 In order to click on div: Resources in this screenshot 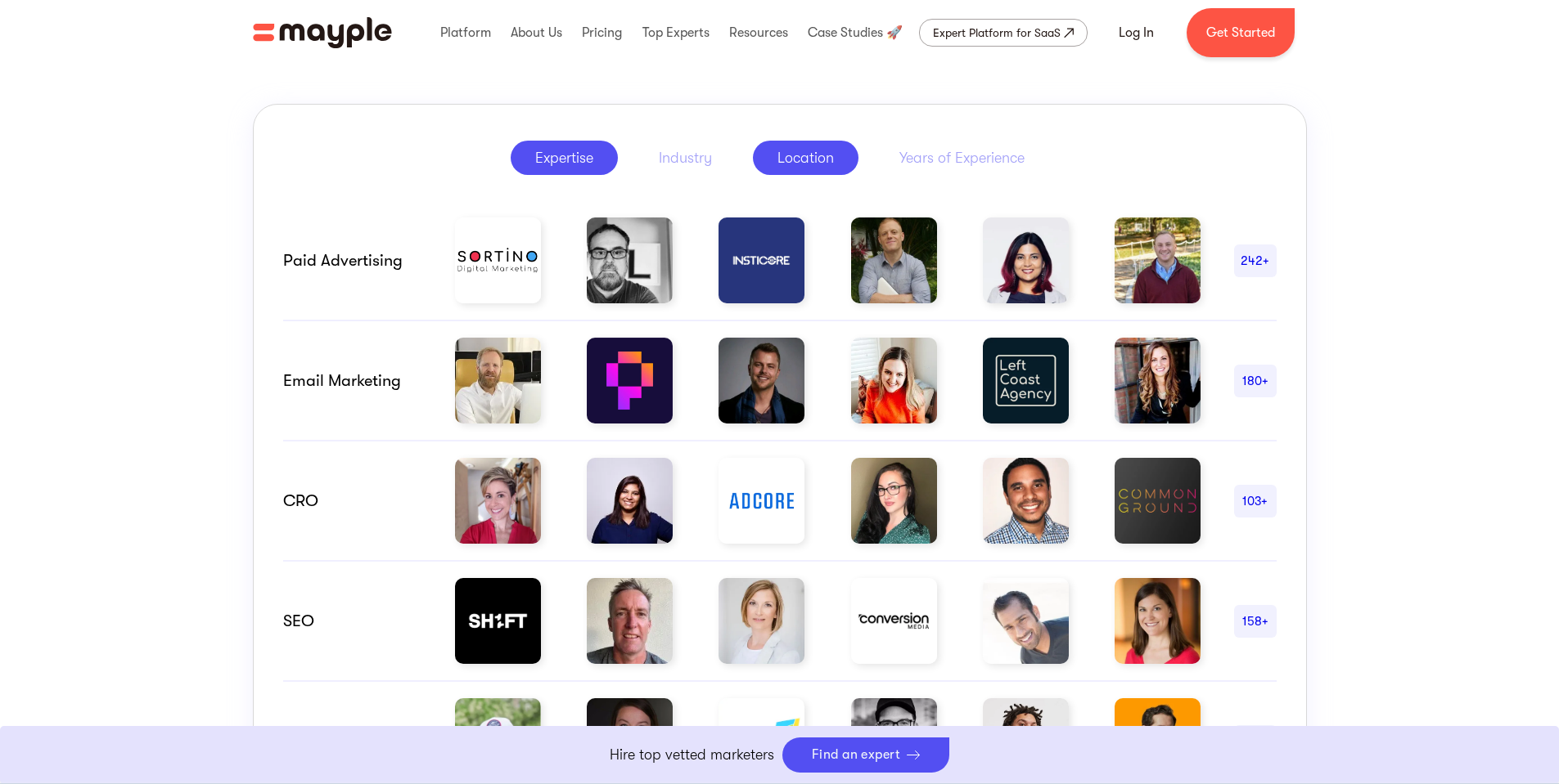, I will do `click(759, 33)`.